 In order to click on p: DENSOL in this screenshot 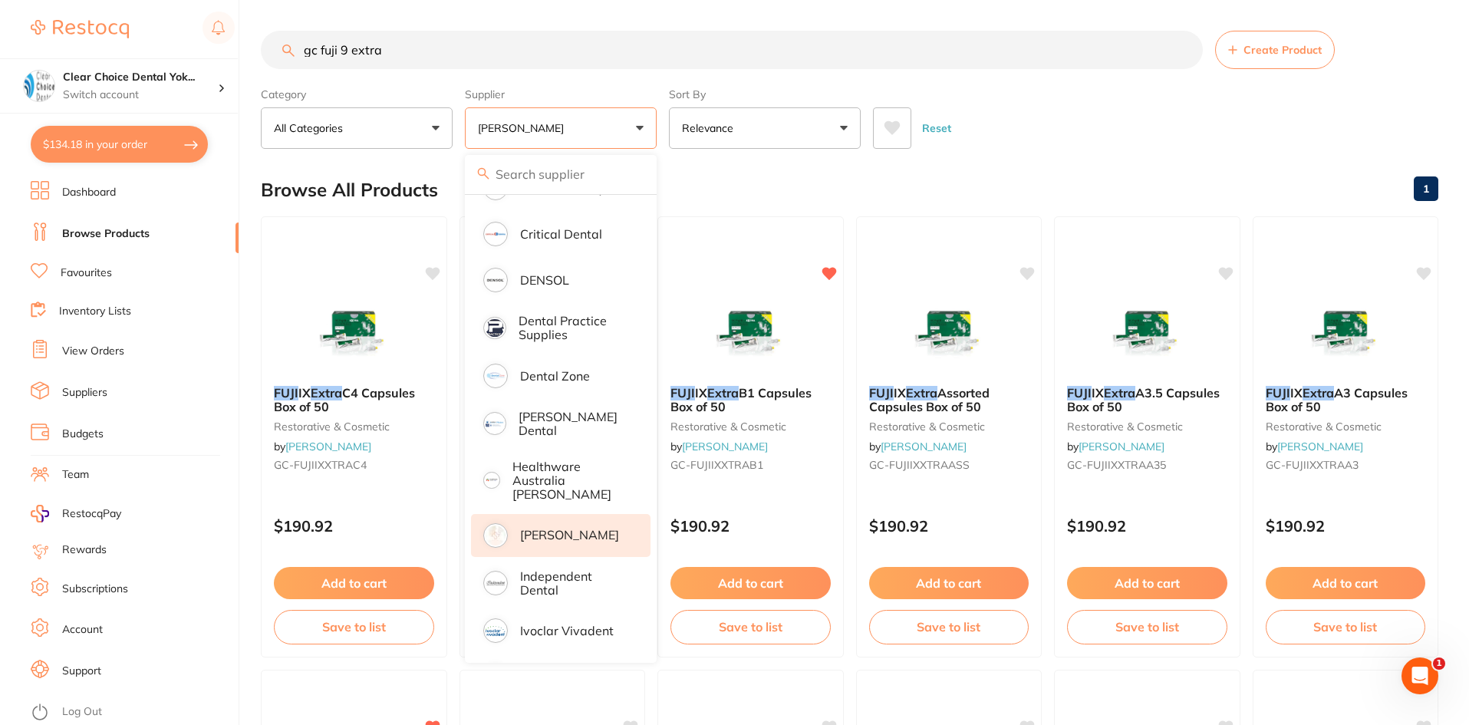, I will do `click(545, 280)`.